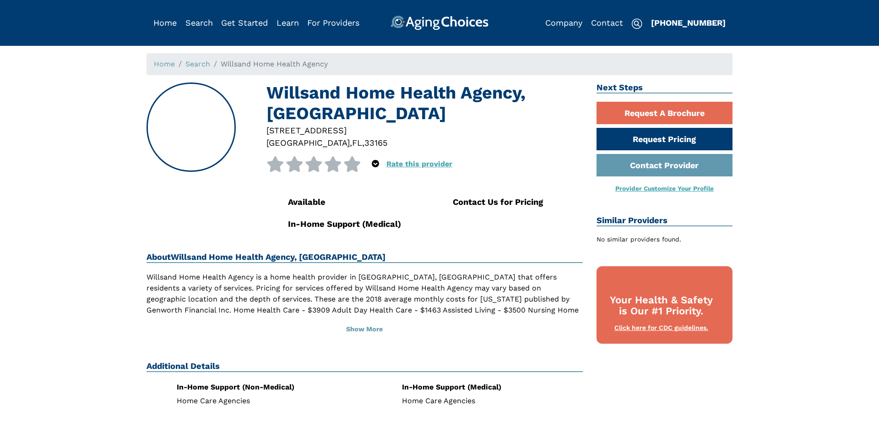 The height and width of the screenshot is (439, 879). Describe the element at coordinates (662, 306) in the screenshot. I see `div: Your Health & Safety is Our #1 Priority.` at that location.